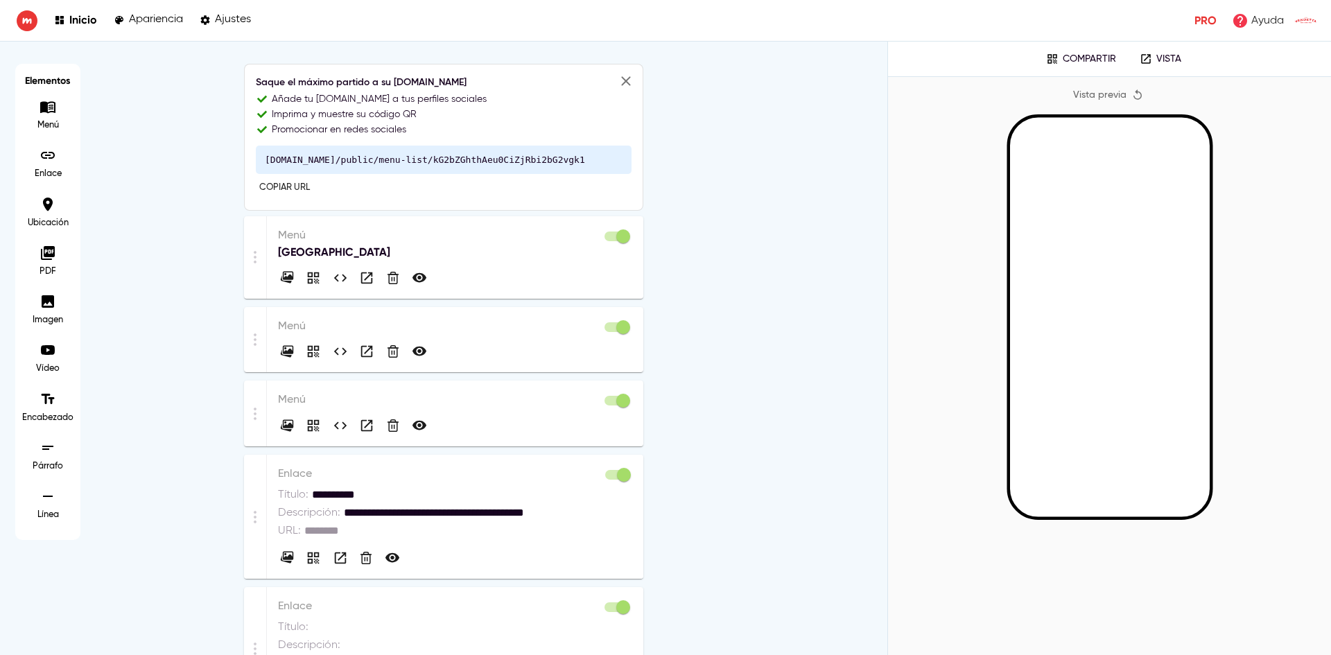 The height and width of the screenshot is (655, 1331). I want to click on a: Apariencia, so click(148, 20).